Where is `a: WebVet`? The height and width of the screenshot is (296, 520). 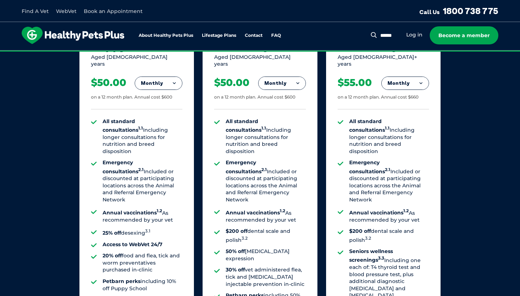 a: WebVet is located at coordinates (66, 11).